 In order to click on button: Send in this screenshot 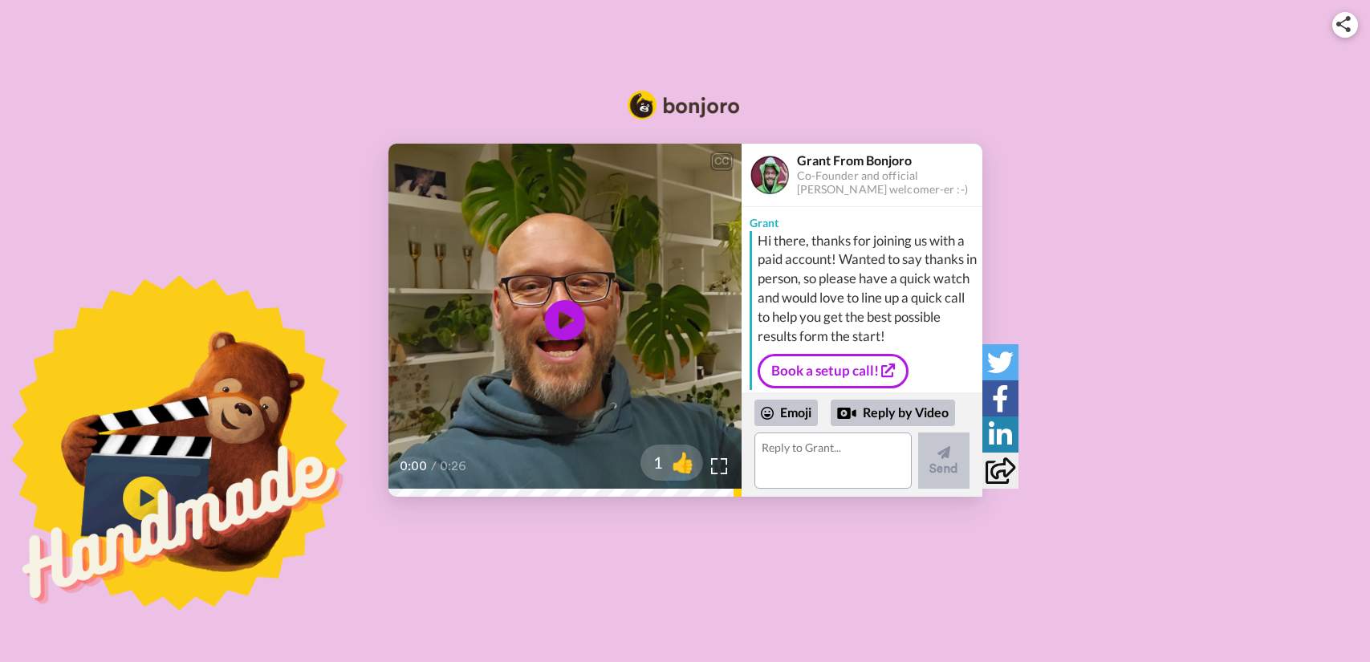, I will do `click(944, 461)`.